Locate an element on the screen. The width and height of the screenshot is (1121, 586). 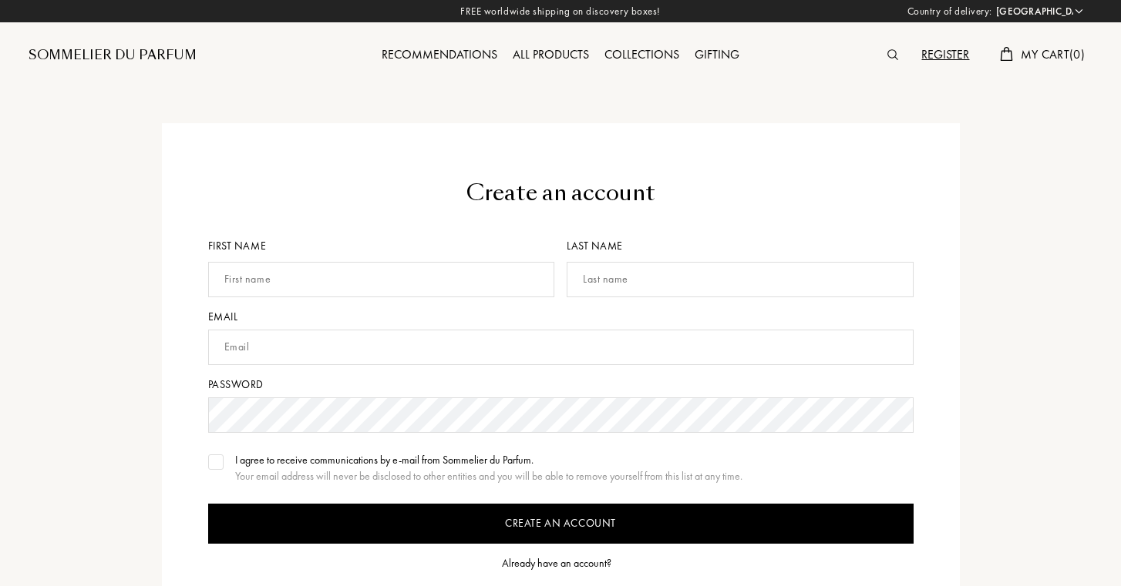
div: Password is located at coordinates (560, 385).